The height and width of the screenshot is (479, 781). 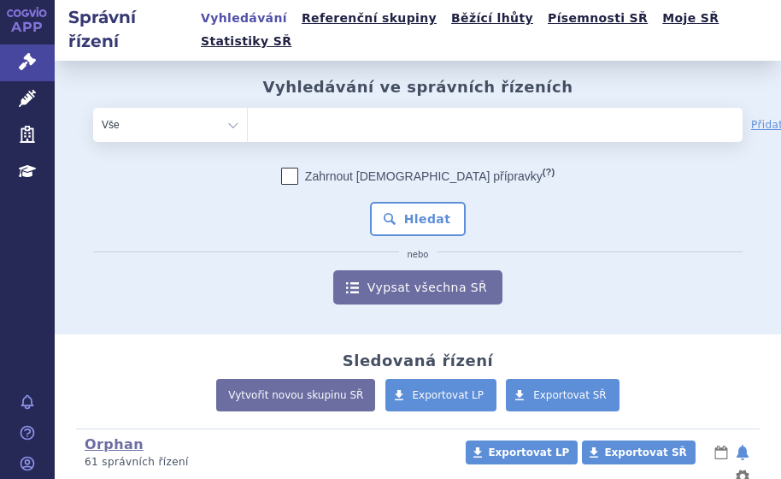 I want to click on button: lhůty, so click(x=721, y=452).